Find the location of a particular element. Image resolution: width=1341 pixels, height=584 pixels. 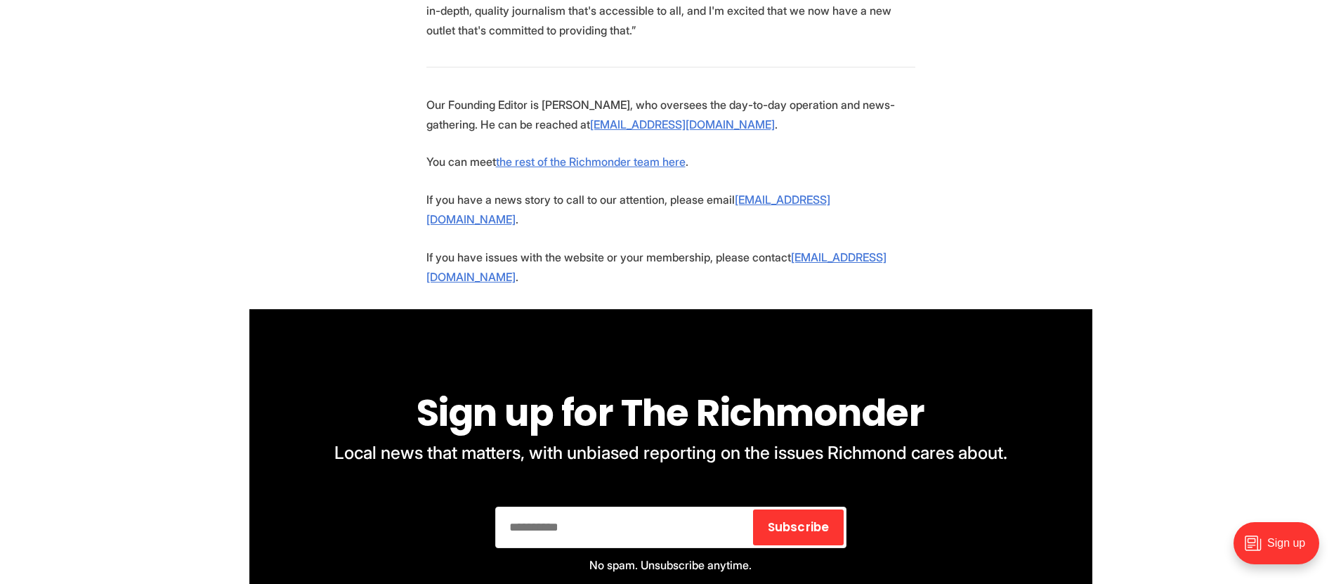

span: Sign up for The Richmonder is located at coordinates (670, 412).